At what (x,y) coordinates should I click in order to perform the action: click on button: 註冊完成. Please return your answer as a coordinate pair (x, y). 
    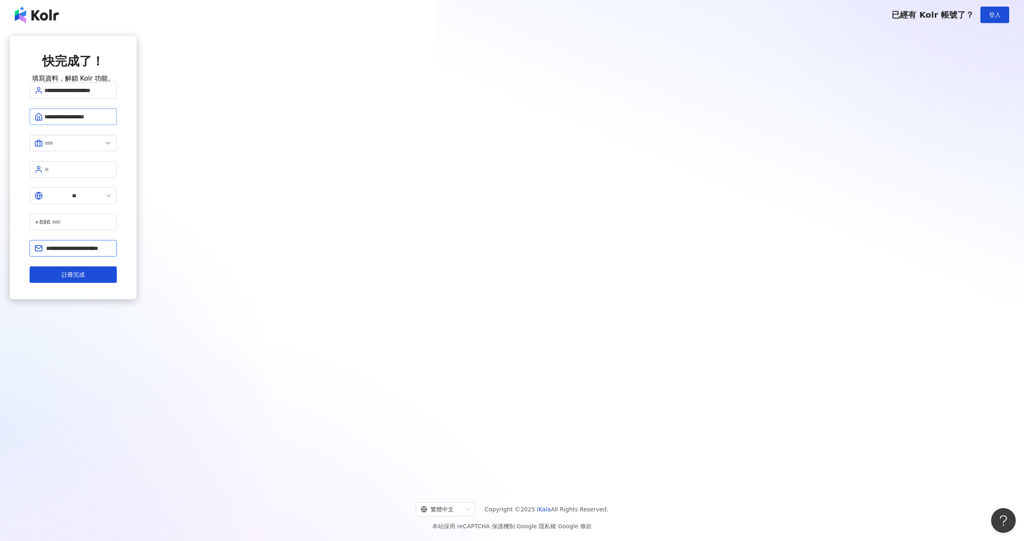
    Looking at the image, I should click on (73, 275).